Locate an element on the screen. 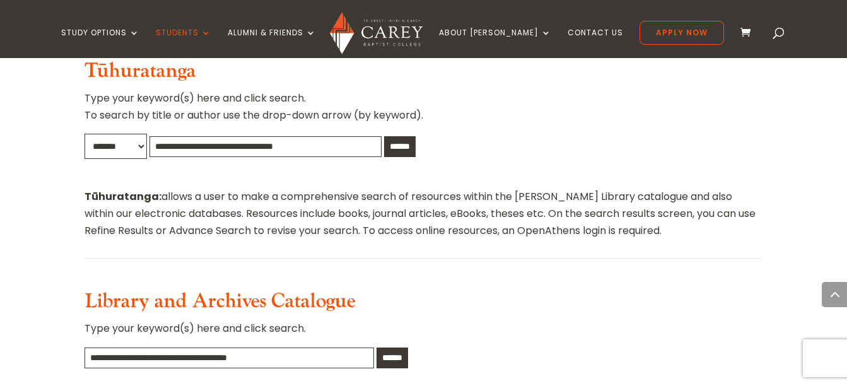  img: Carey Baptist College is located at coordinates (376, 33).